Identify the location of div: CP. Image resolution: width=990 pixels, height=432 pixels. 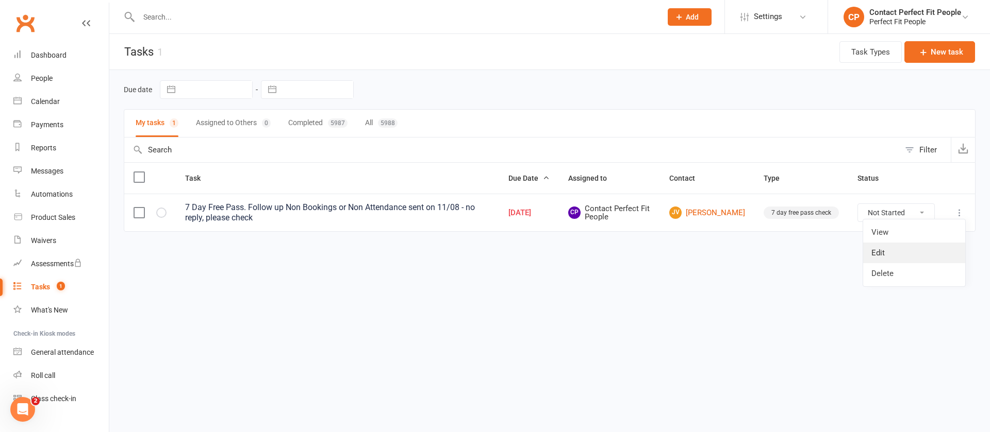
(853, 17).